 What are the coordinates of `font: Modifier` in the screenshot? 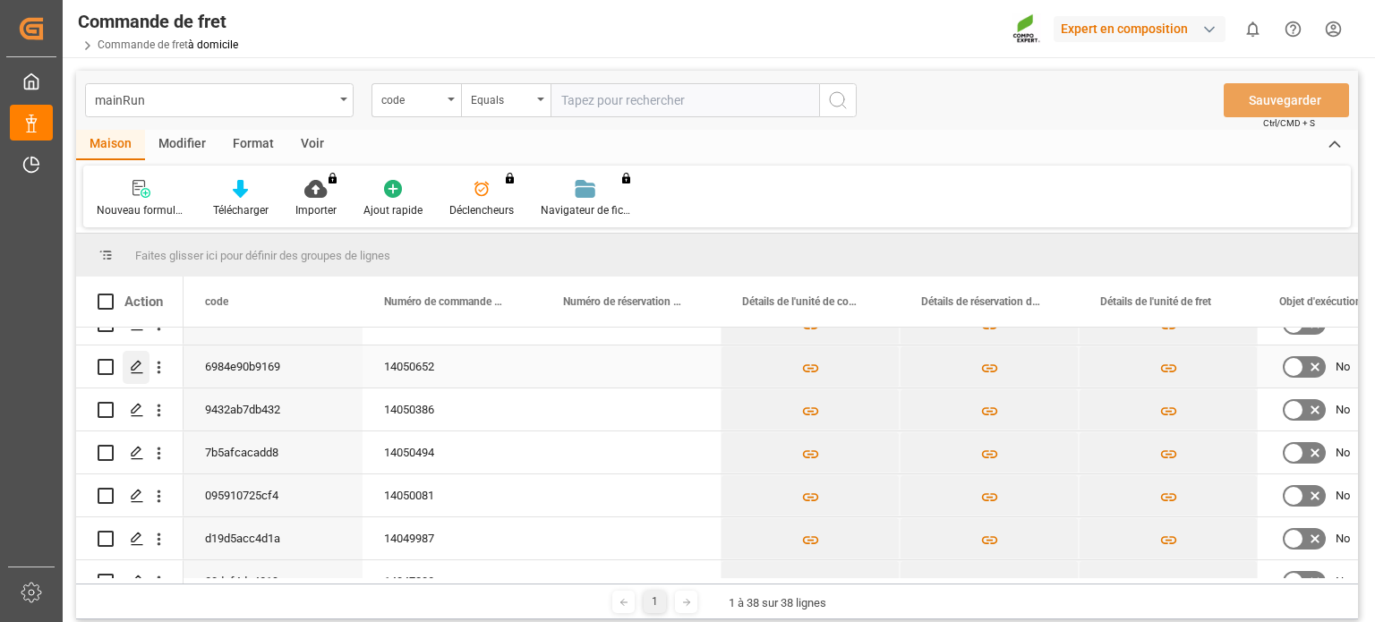 It's located at (182, 143).